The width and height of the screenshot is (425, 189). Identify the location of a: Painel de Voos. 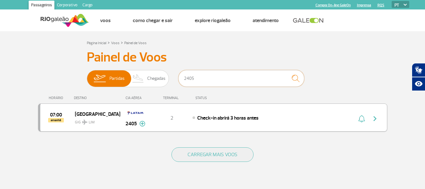
(135, 43).